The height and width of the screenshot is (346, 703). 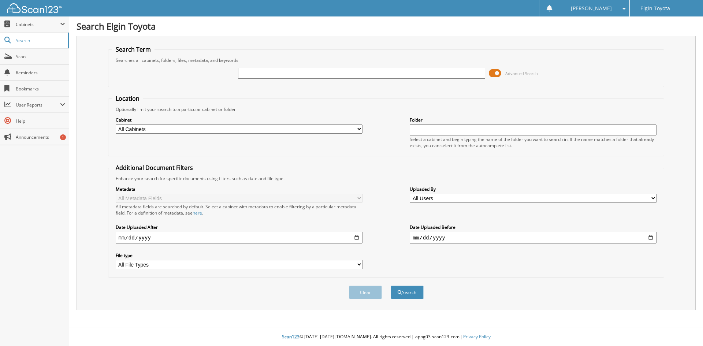 I want to click on input: end, so click(x=533, y=238).